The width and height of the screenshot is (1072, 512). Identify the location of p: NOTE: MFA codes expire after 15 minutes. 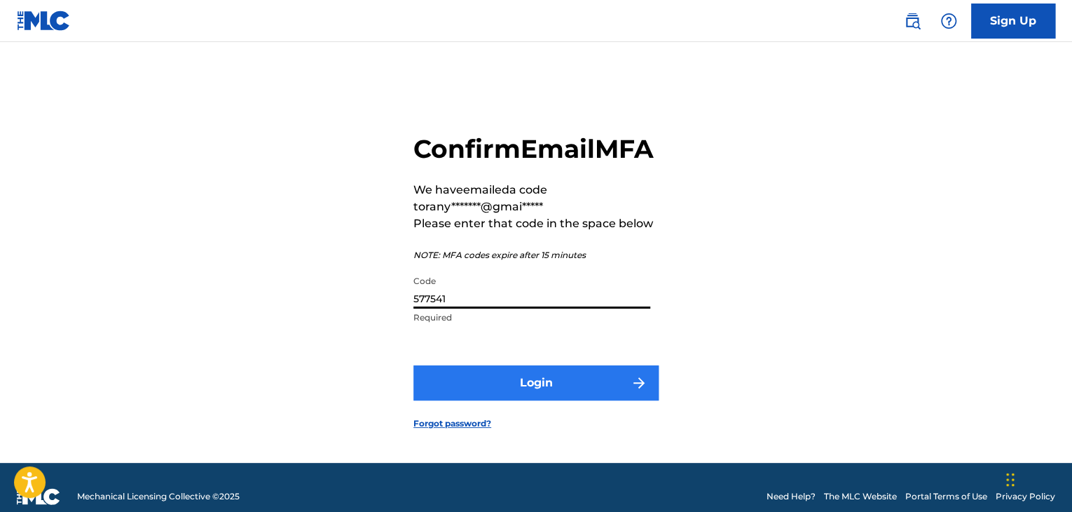
(536, 255).